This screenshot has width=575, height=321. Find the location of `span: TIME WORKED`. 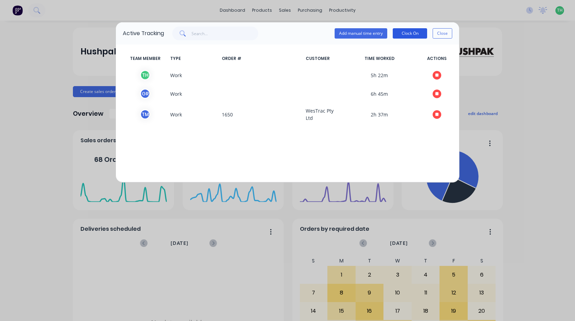

span: TIME WORKED is located at coordinates (379, 58).